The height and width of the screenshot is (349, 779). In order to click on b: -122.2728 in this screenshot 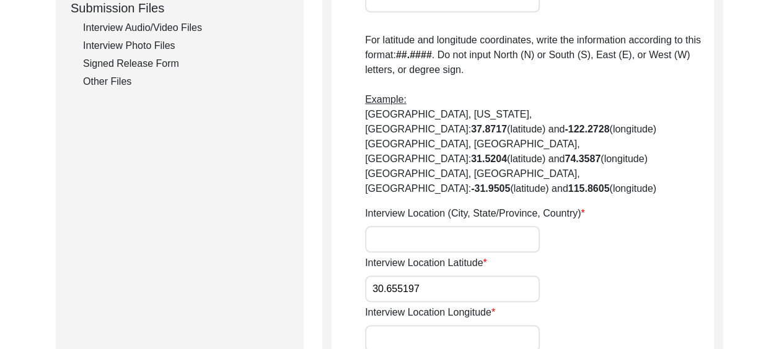, I will do `click(587, 129)`.